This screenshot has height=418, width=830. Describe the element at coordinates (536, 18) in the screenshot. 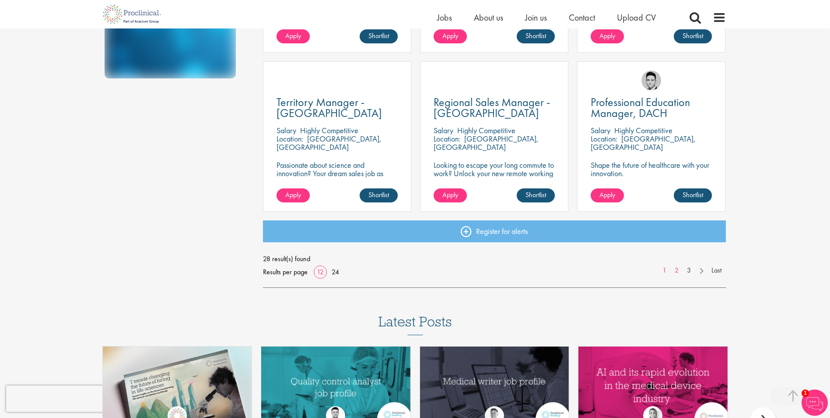

I see `a: Join us` at that location.